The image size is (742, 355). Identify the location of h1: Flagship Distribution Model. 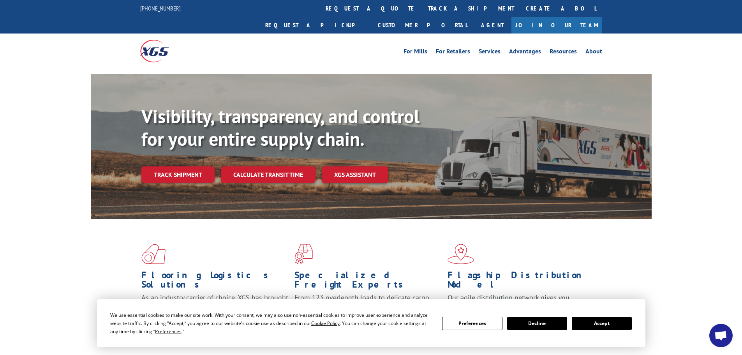
(521, 282).